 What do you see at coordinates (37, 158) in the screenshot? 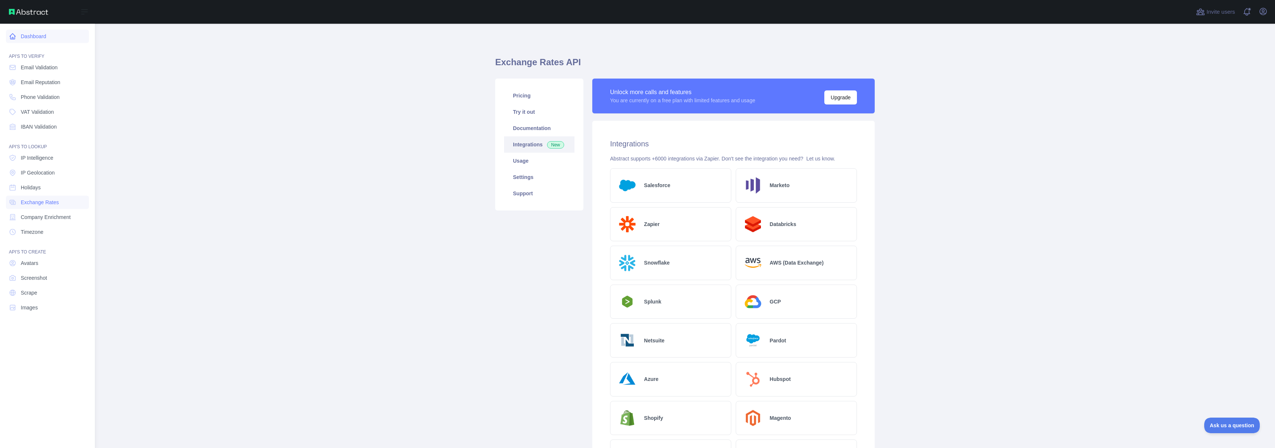
I see `span: IP Intelligence` at bounding box center [37, 158].